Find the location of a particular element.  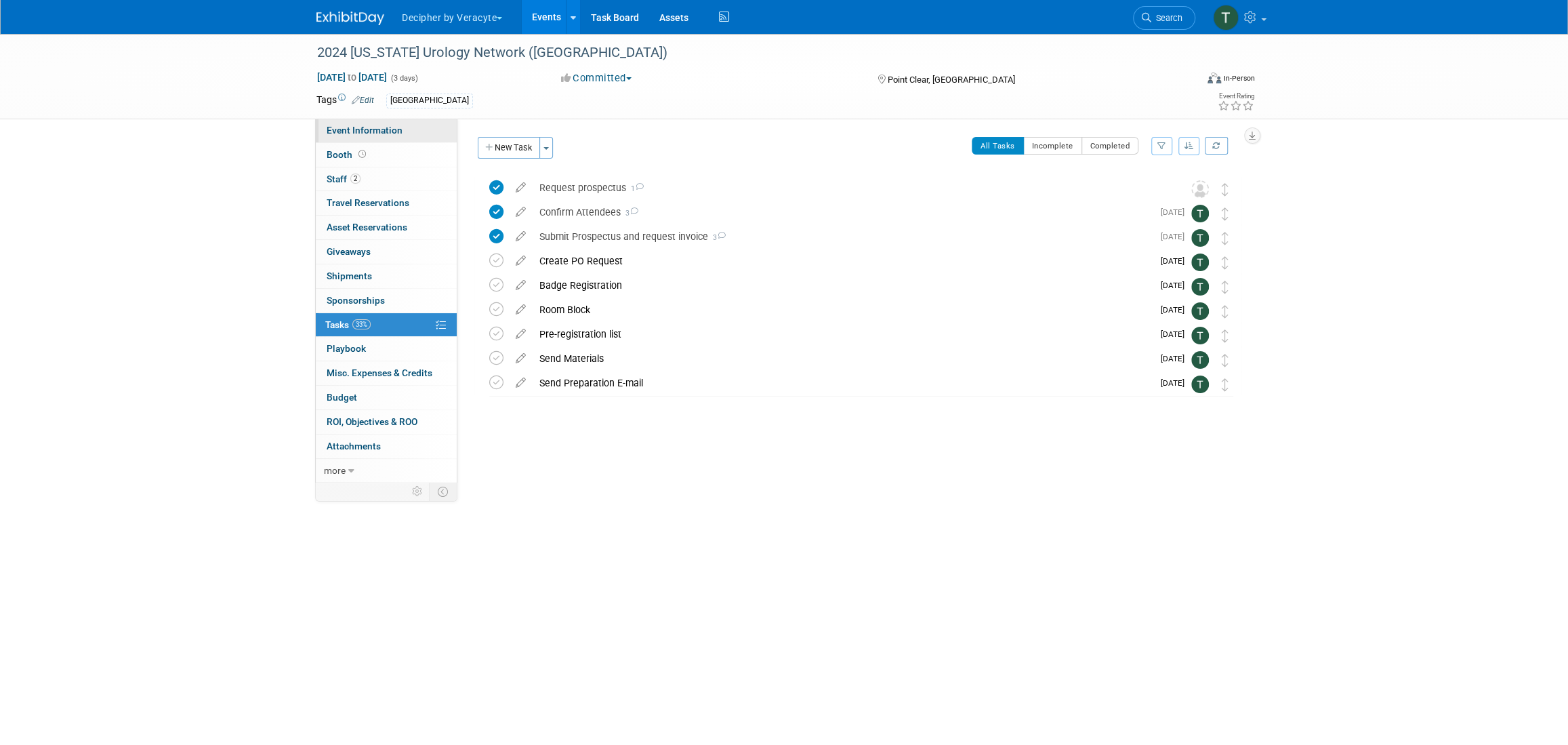

span: Search is located at coordinates (1167, 18).